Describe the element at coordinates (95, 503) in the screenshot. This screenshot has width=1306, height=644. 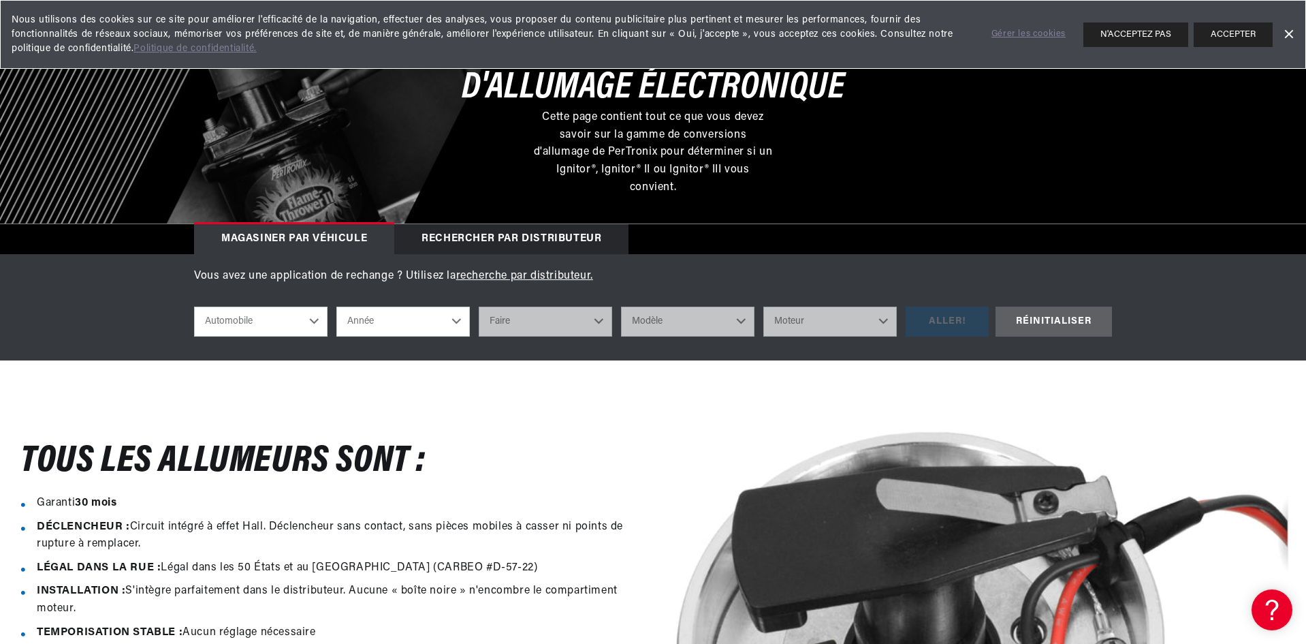
I see `font: 30 mois` at that location.